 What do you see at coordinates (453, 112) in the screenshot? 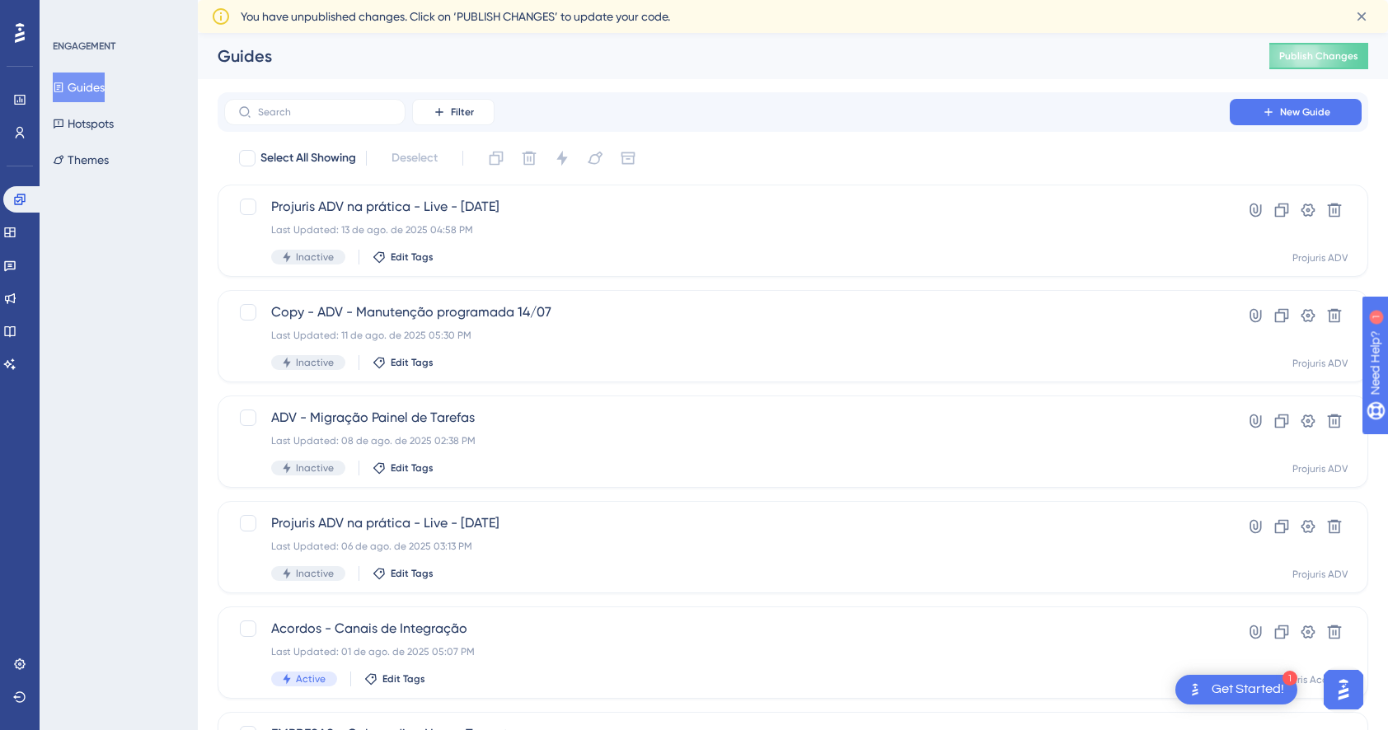
I see `button: Filter` at bounding box center [453, 112].